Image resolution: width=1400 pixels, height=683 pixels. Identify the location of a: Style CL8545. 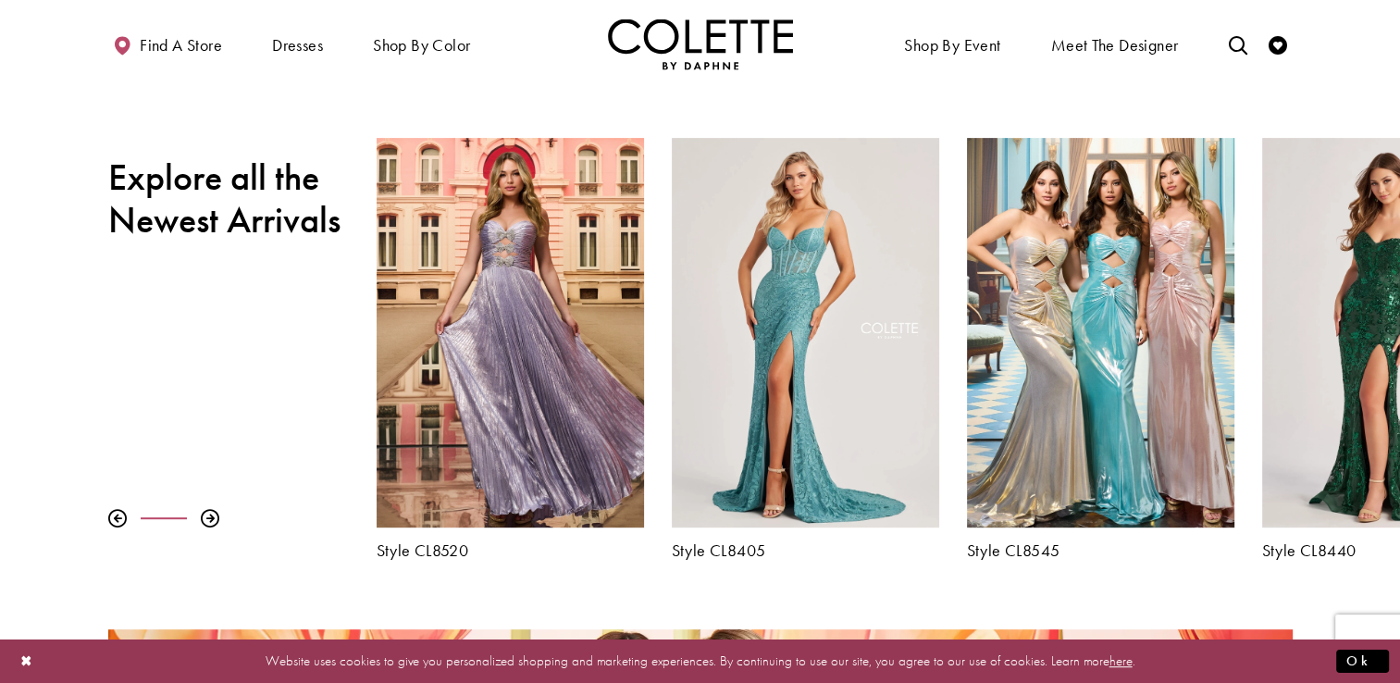
(1101, 551).